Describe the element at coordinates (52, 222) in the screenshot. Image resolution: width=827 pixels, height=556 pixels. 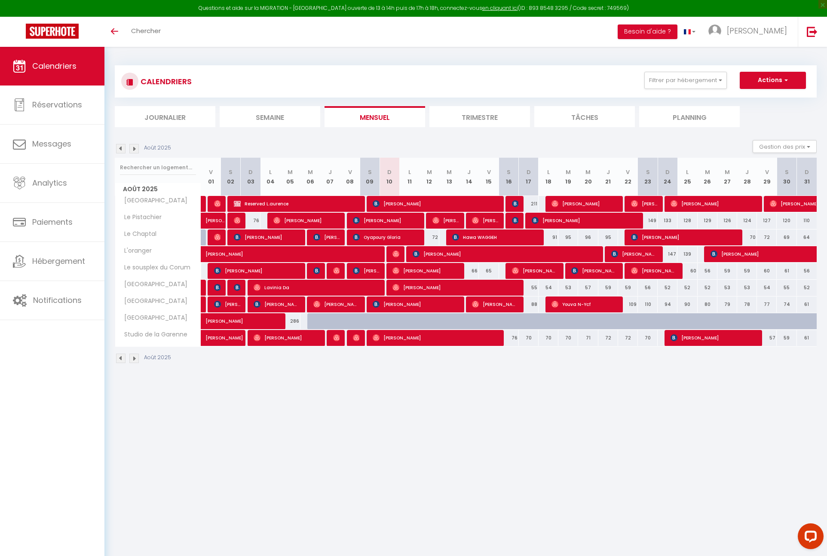
I see `span: Paiements` at that location.